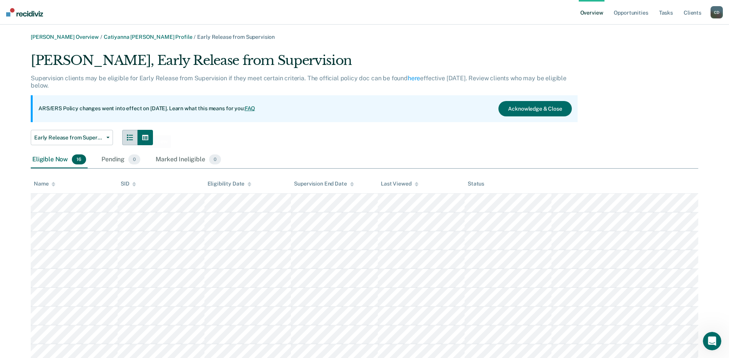 The image size is (729, 358). Describe the element at coordinates (414, 78) in the screenshot. I see `a: here` at that location.